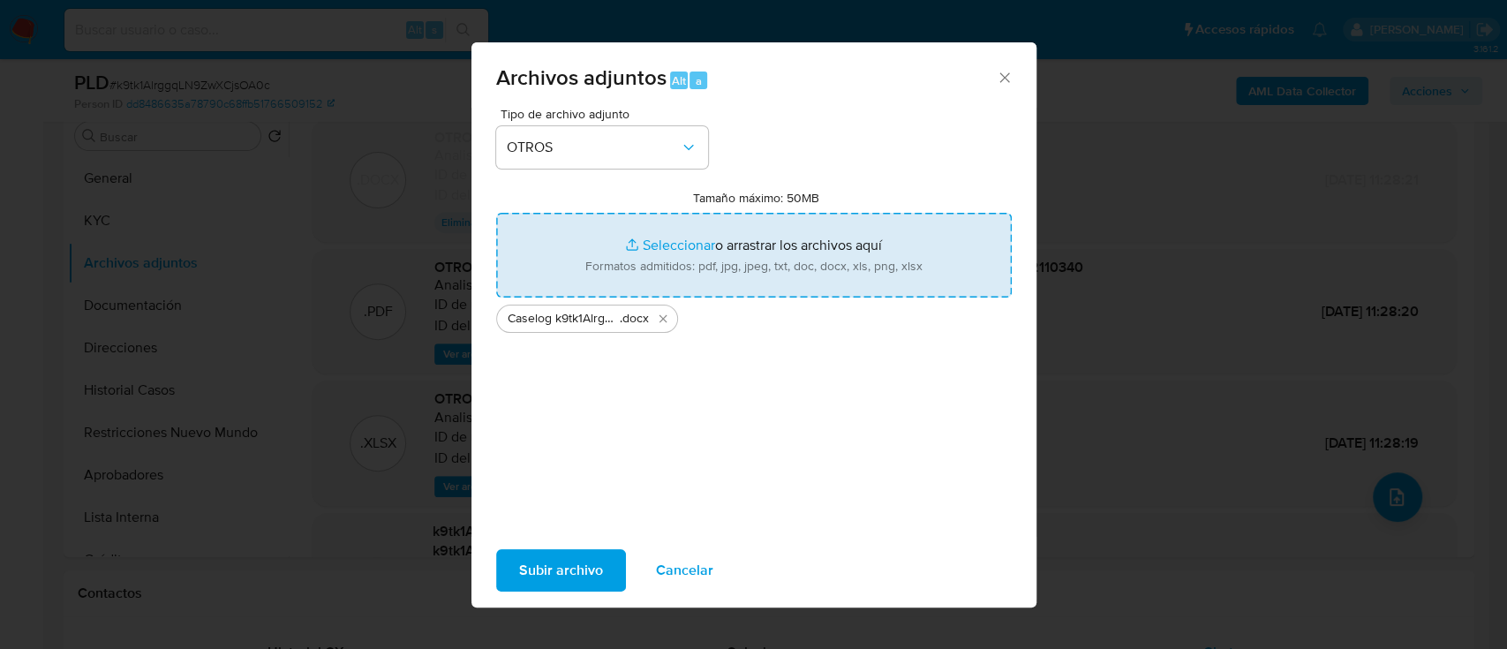 The image size is (1507, 649). What do you see at coordinates (756, 198) in the screenshot?
I see `label: Tamaño máximo: 50MB` at bounding box center [756, 198].